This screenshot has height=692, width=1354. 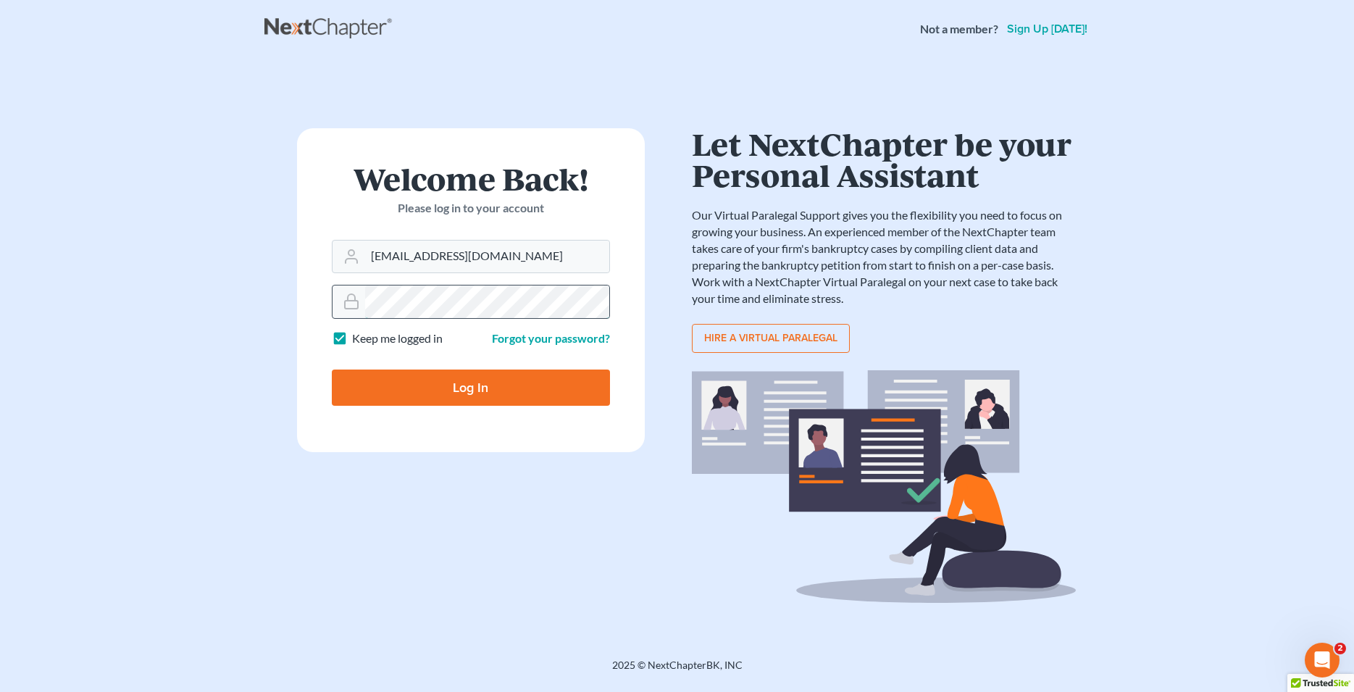 I want to click on h1: Welcome Back!, so click(x=471, y=178).